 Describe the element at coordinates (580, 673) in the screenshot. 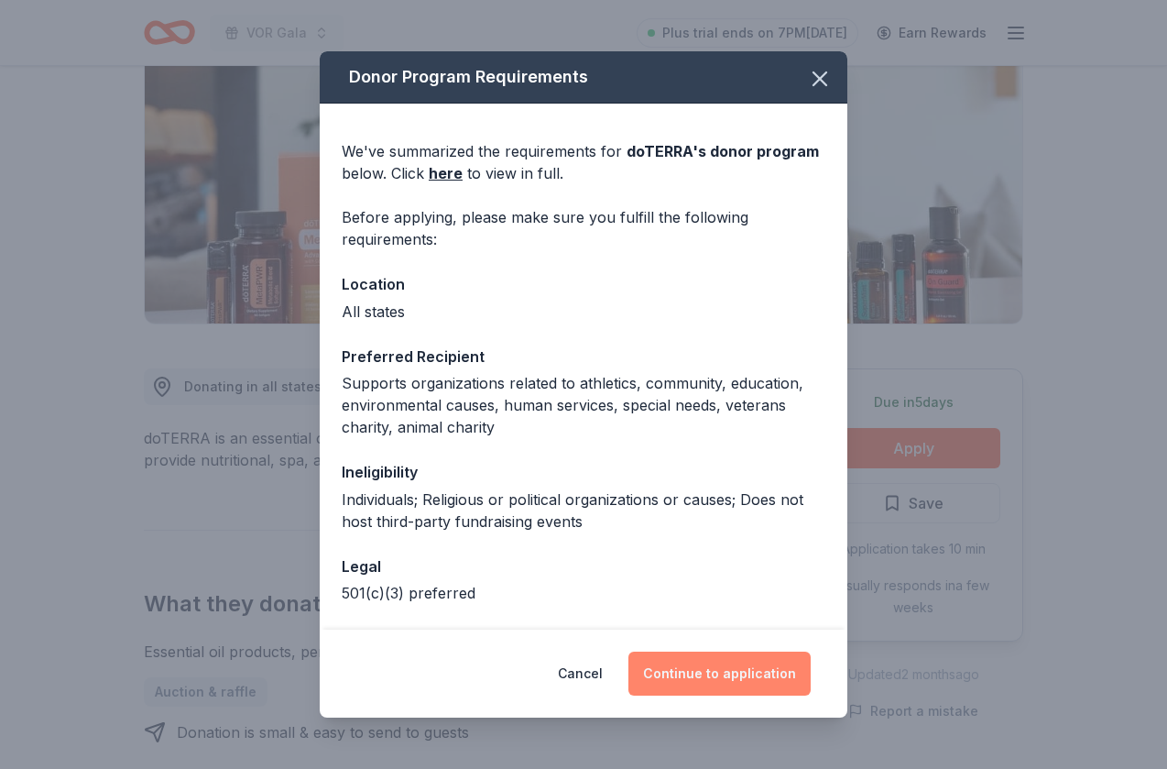

I see `button: Cancel` at that location.